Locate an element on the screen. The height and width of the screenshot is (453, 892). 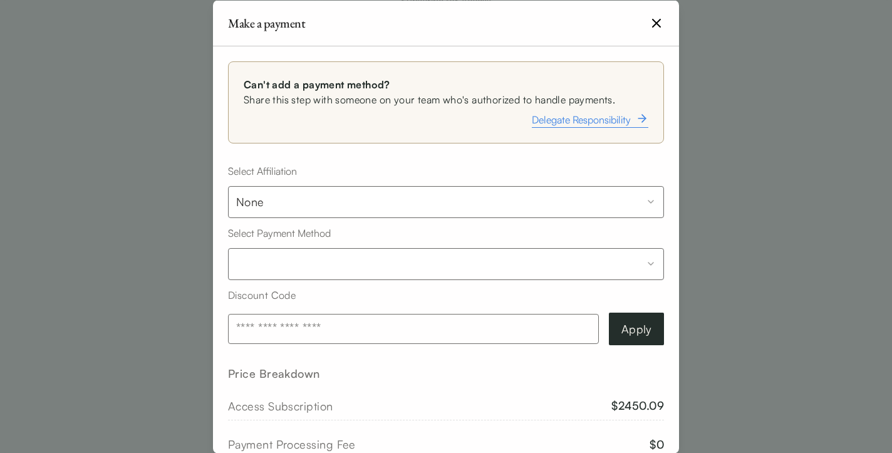
span: Delegate Responsibility is located at coordinates (581, 119).